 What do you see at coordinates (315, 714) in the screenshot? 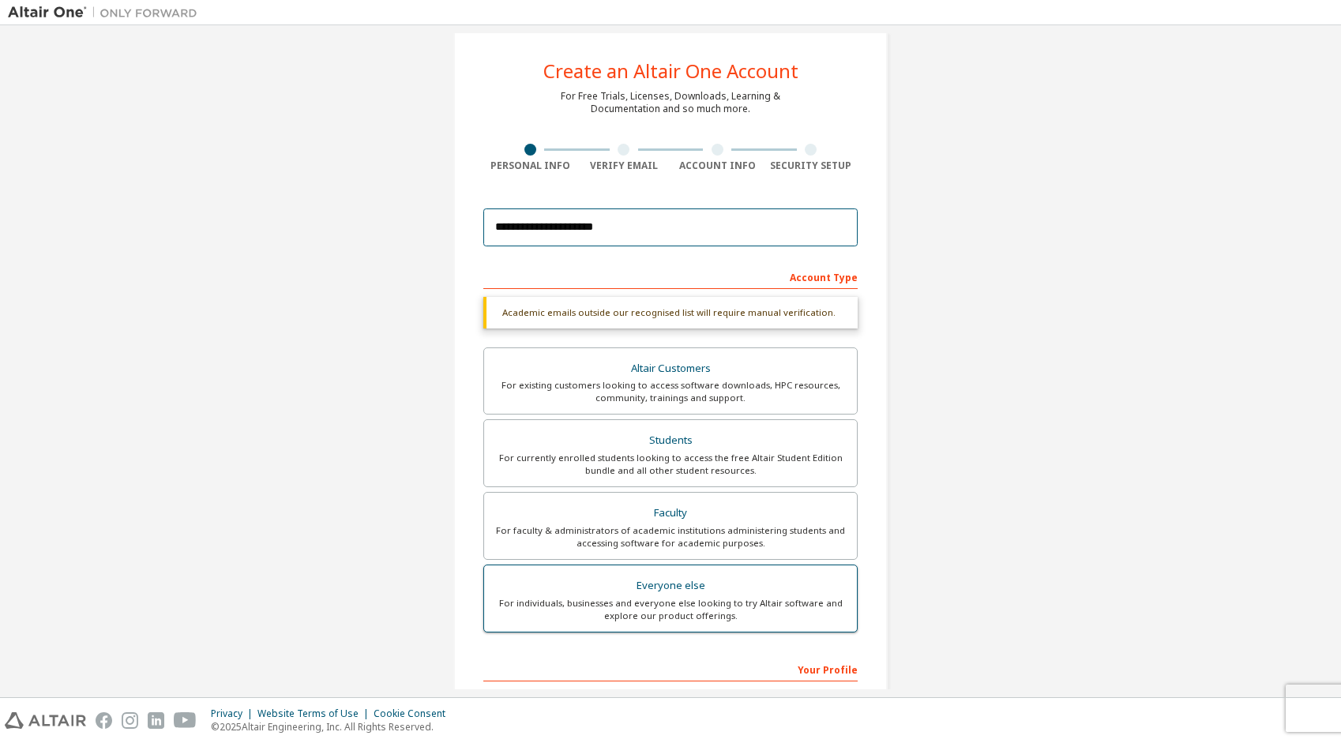
I see `div: Website Terms of Use` at bounding box center [315, 714].